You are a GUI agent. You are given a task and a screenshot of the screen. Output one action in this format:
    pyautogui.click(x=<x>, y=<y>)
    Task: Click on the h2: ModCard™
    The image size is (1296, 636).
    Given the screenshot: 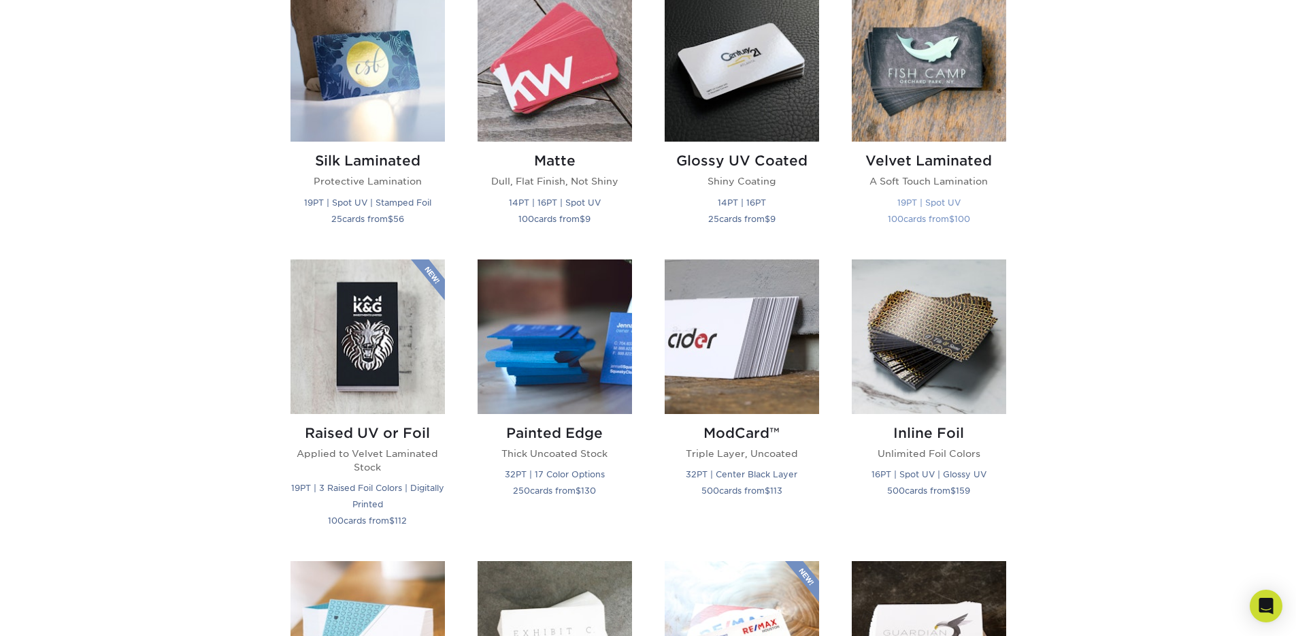 What is the action you would take?
    pyautogui.click(x=742, y=433)
    